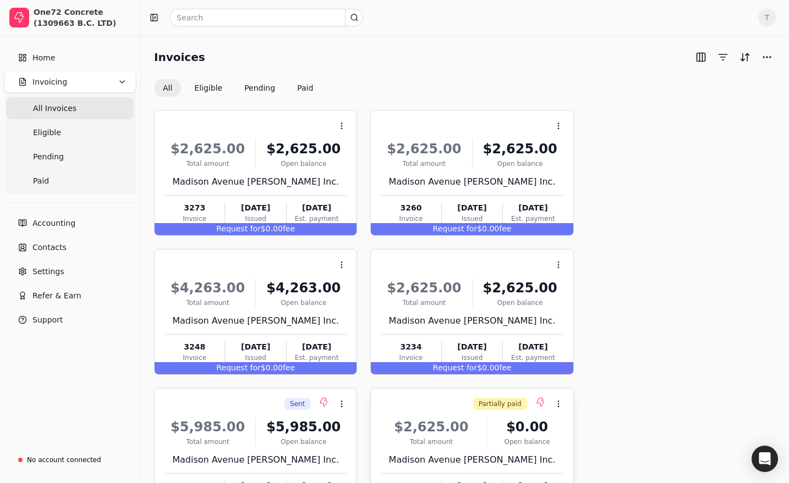  I want to click on h2: Invoices, so click(179, 57).